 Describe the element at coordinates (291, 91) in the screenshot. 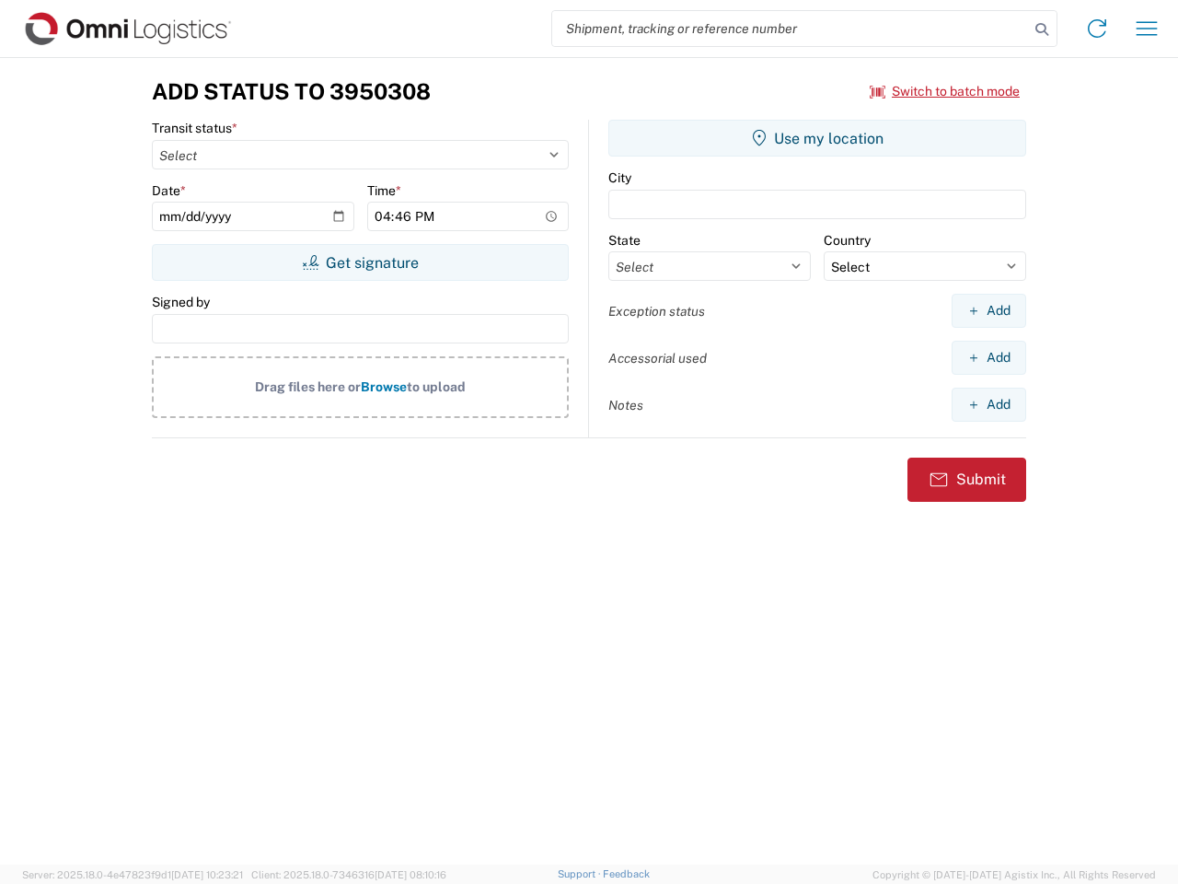

I see `h3: Add Status to 3950308` at that location.